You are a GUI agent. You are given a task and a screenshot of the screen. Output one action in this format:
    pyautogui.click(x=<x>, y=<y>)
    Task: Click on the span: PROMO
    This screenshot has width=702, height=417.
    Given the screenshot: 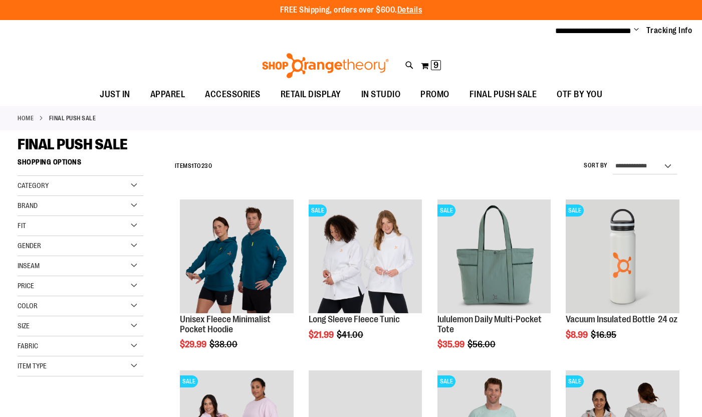 What is the action you would take?
    pyautogui.click(x=435, y=94)
    